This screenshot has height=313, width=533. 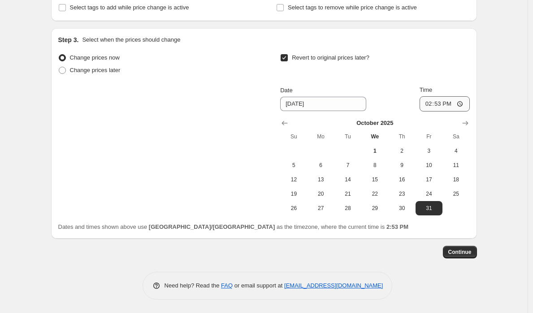 What do you see at coordinates (456, 194) in the screenshot?
I see `button: Saturday October 25 2025` at bounding box center [456, 194].